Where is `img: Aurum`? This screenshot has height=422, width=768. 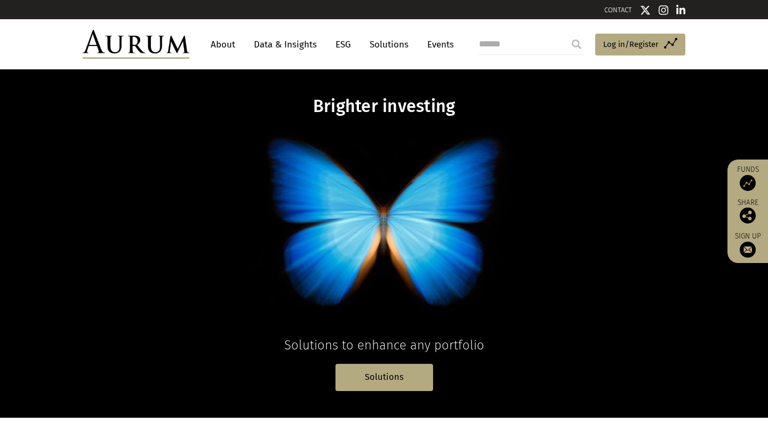
img: Aurum is located at coordinates (136, 44).